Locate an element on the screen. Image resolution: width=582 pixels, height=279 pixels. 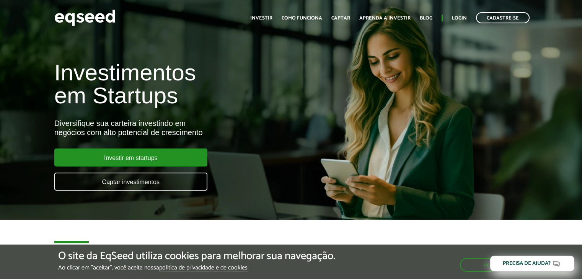
h1: Investimentos em Startups is located at coordinates (194, 84).